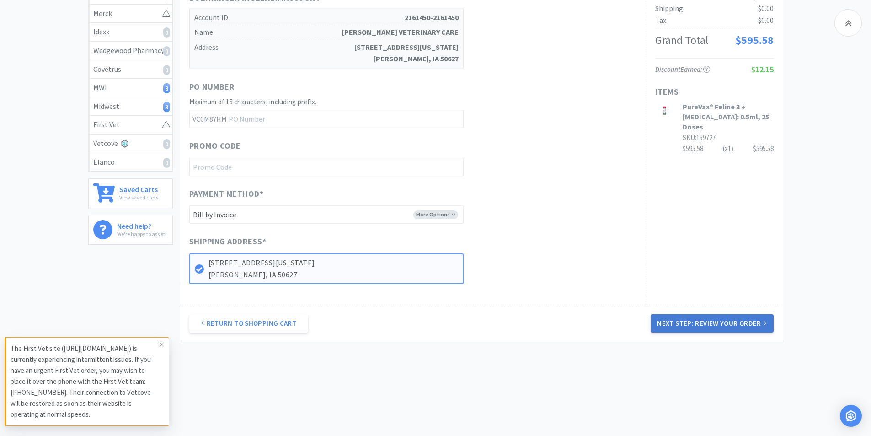 The height and width of the screenshot is (436, 871). I want to click on h5: Account ID, so click(327, 18).